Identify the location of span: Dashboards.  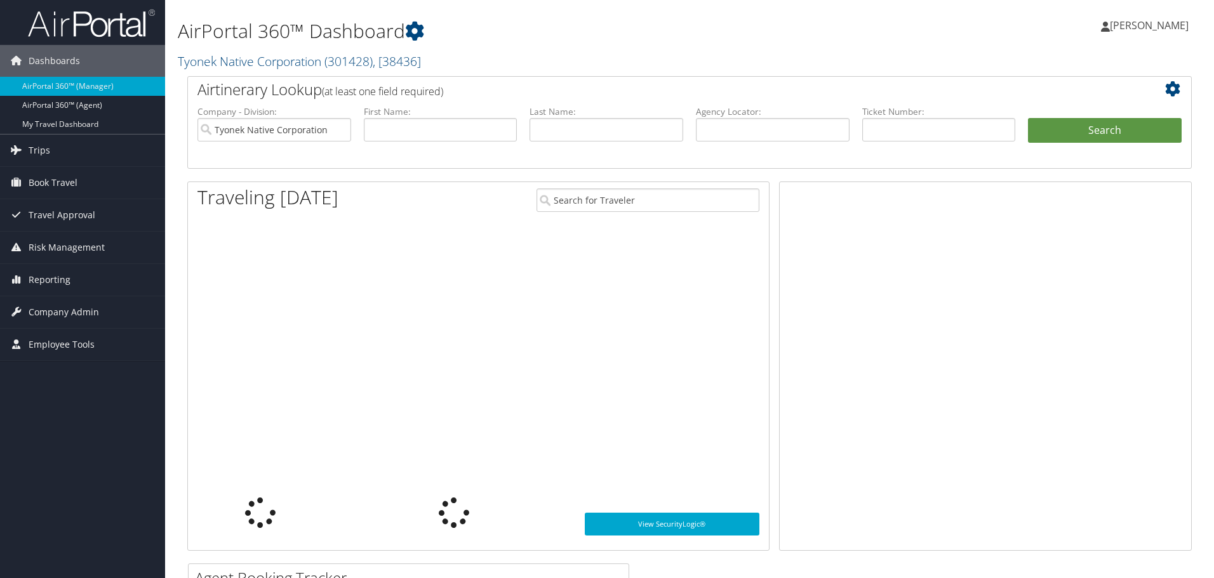
(54, 61).